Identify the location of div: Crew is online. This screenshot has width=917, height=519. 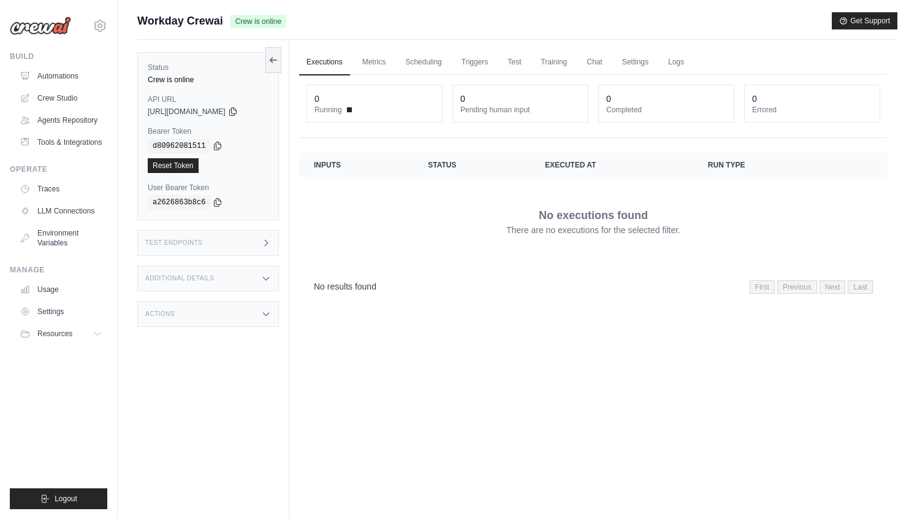
(208, 80).